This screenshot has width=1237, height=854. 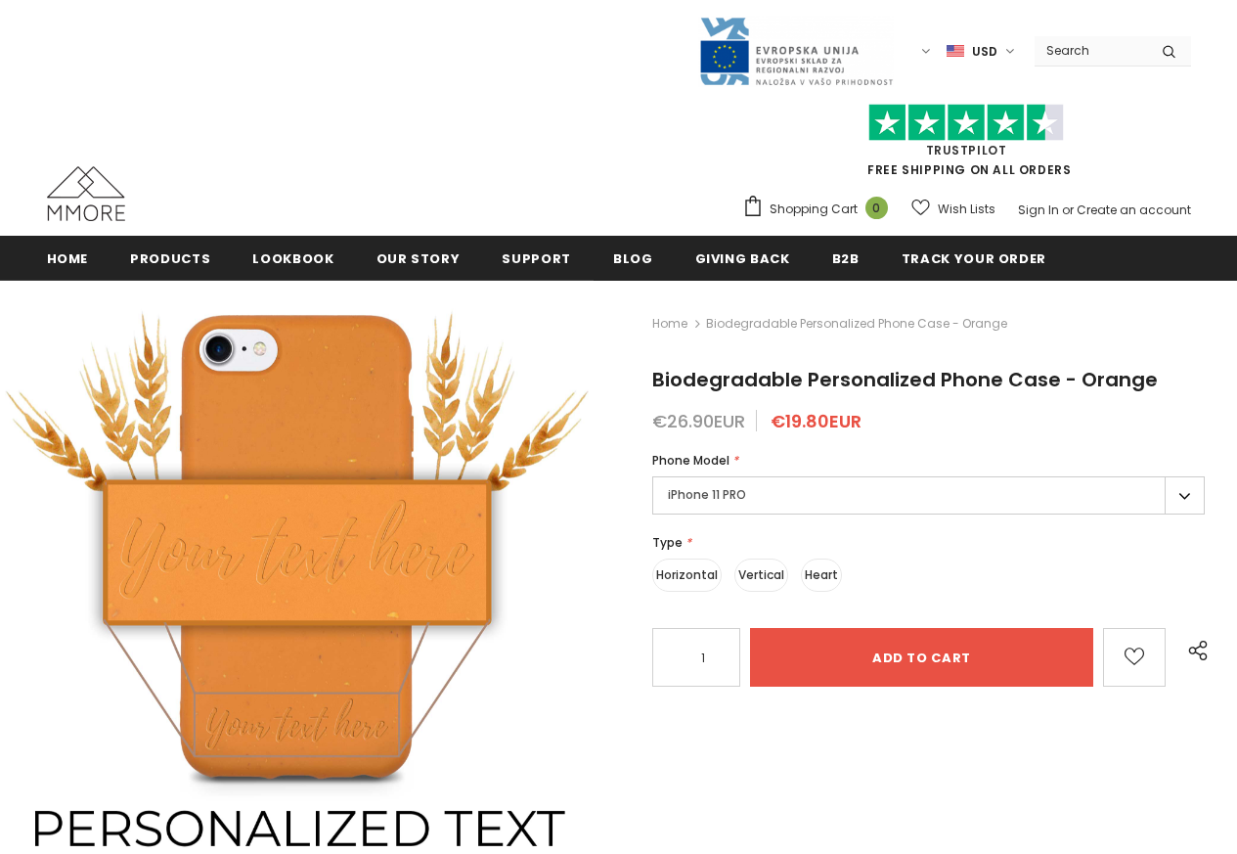 What do you see at coordinates (292, 257) in the screenshot?
I see `a: Lookbook` at bounding box center [292, 257].